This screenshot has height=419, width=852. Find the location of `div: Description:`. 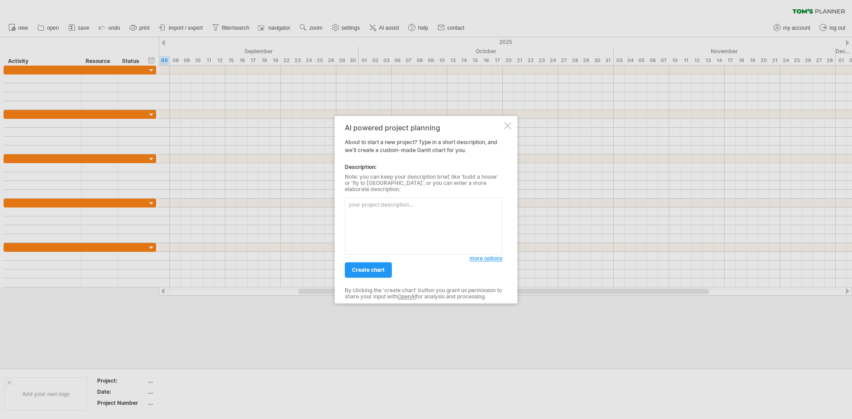

div: Description: is located at coordinates (423, 167).